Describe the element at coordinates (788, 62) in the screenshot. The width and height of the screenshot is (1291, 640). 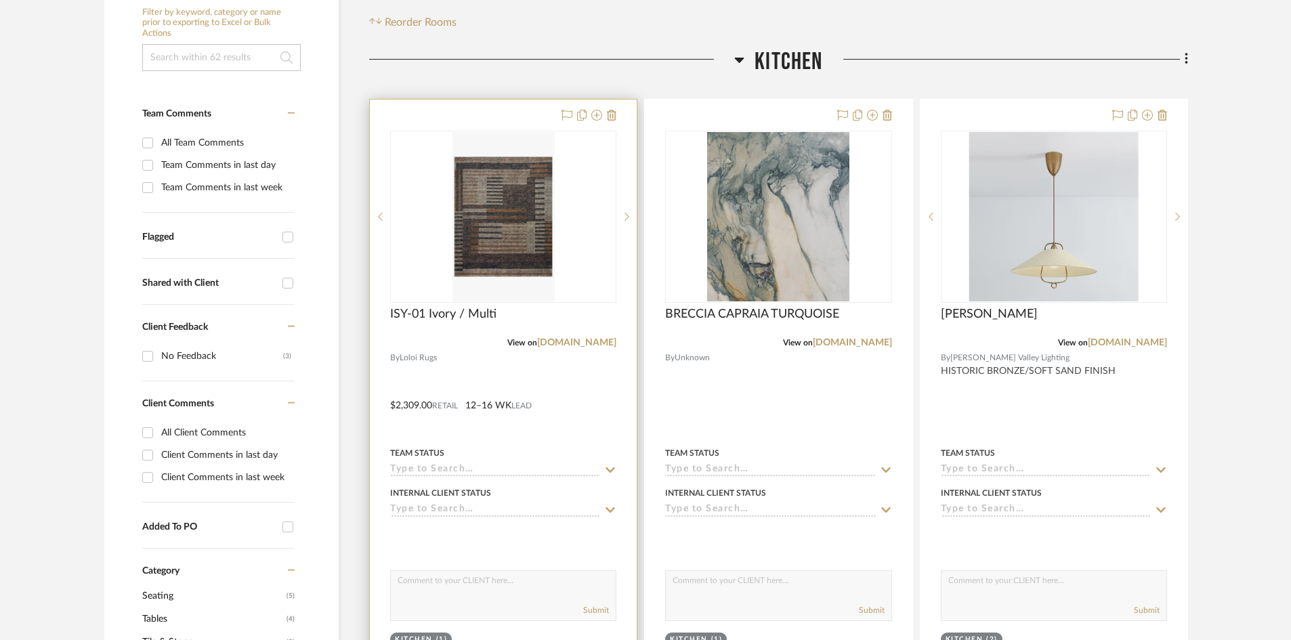
I see `span: Kitchen` at that location.